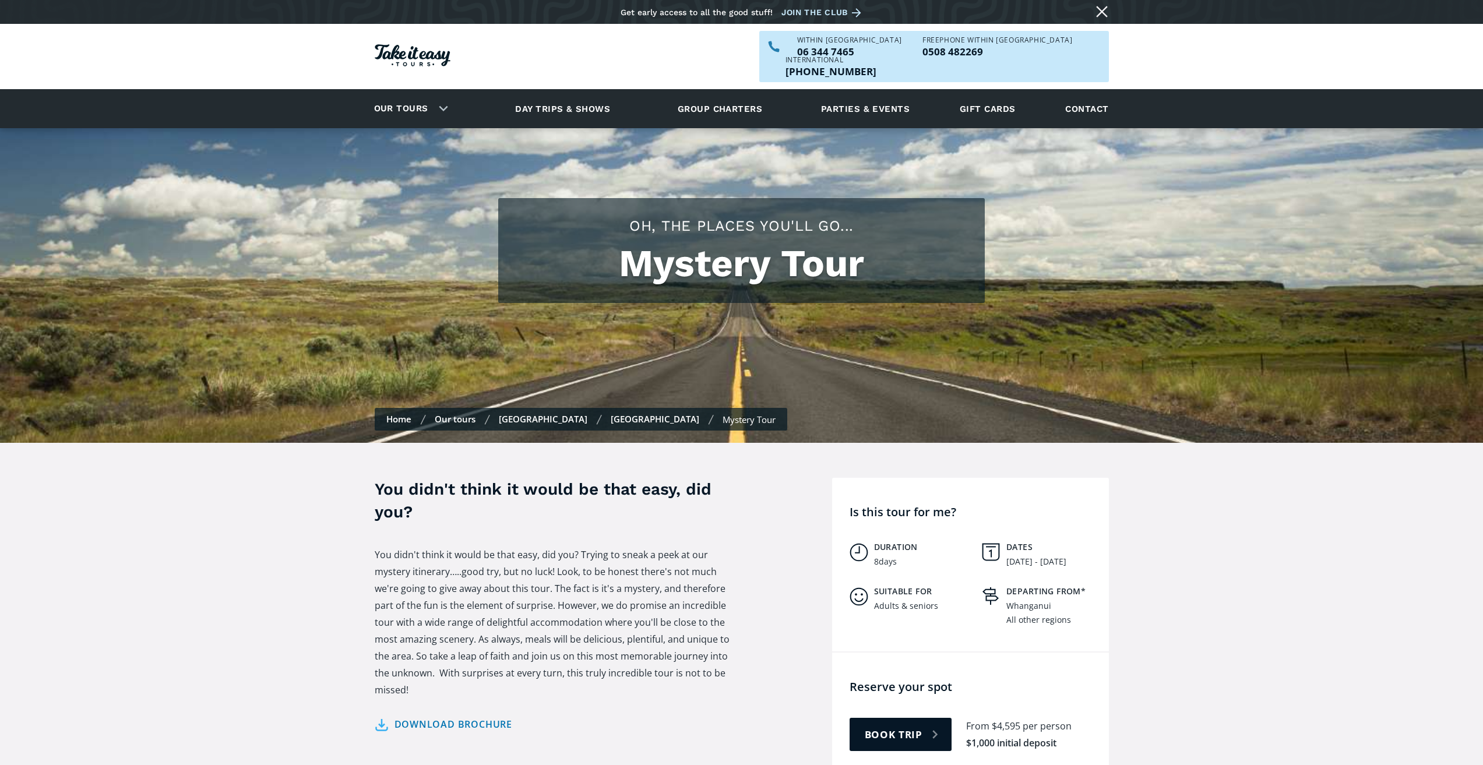  Describe the element at coordinates (741, 226) in the screenshot. I see `h2: Oh, the places you'll go...` at that location.